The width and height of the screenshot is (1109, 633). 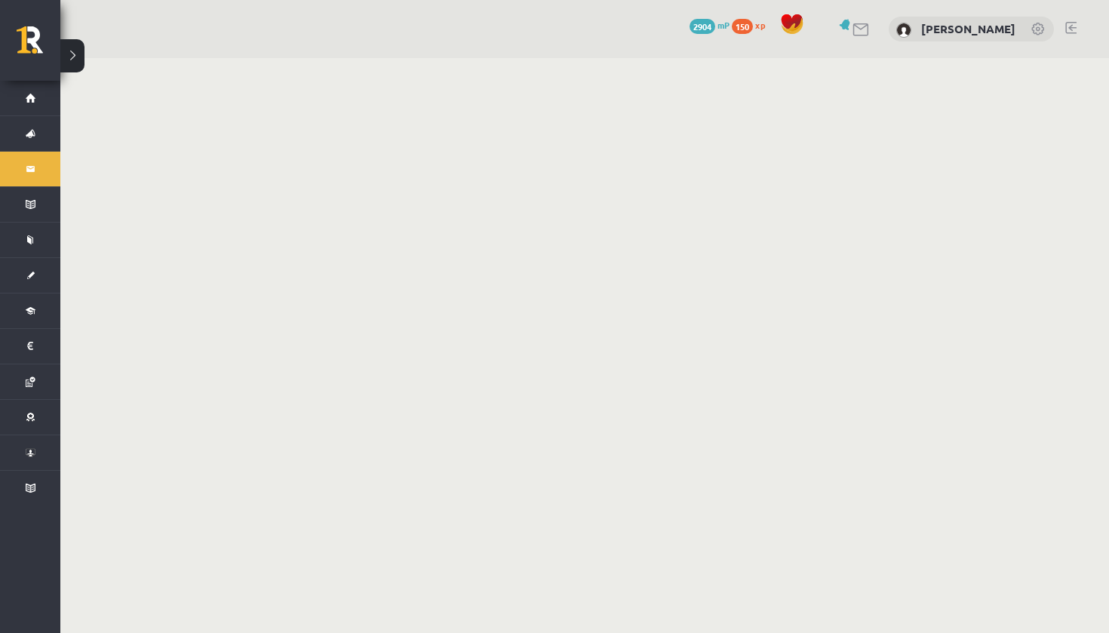 I want to click on a: 150 xp, so click(x=752, y=25).